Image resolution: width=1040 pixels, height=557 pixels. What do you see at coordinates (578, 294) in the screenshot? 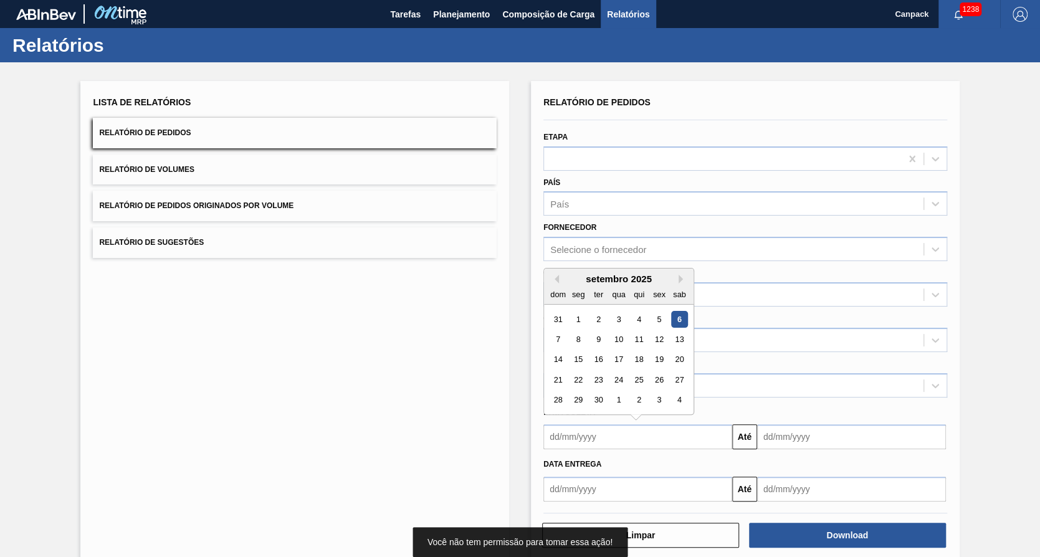
I see `div: seg` at bounding box center [578, 294].